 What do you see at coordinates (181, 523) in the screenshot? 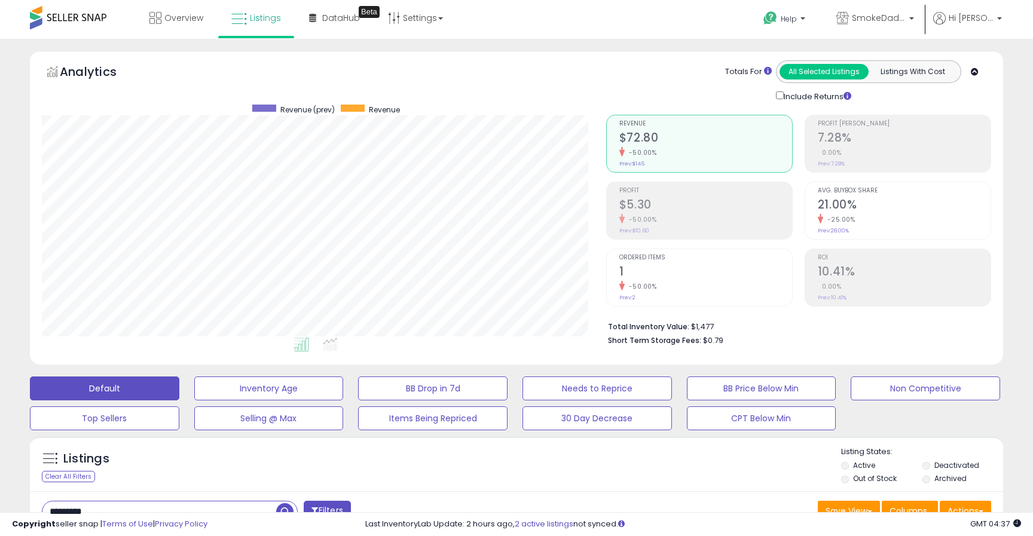
I see `a: Privacy Policy` at bounding box center [181, 523].